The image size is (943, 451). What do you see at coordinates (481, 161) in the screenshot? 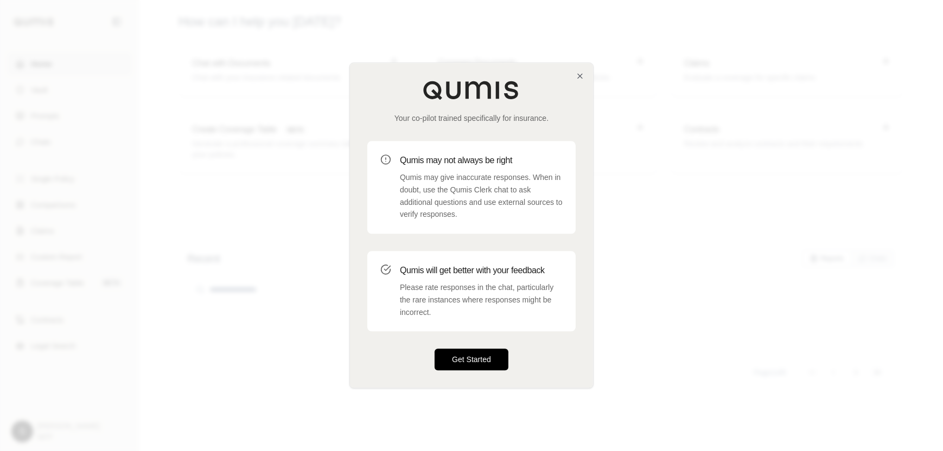
I see `h3: Qumis may not always be right` at bounding box center [481, 161].